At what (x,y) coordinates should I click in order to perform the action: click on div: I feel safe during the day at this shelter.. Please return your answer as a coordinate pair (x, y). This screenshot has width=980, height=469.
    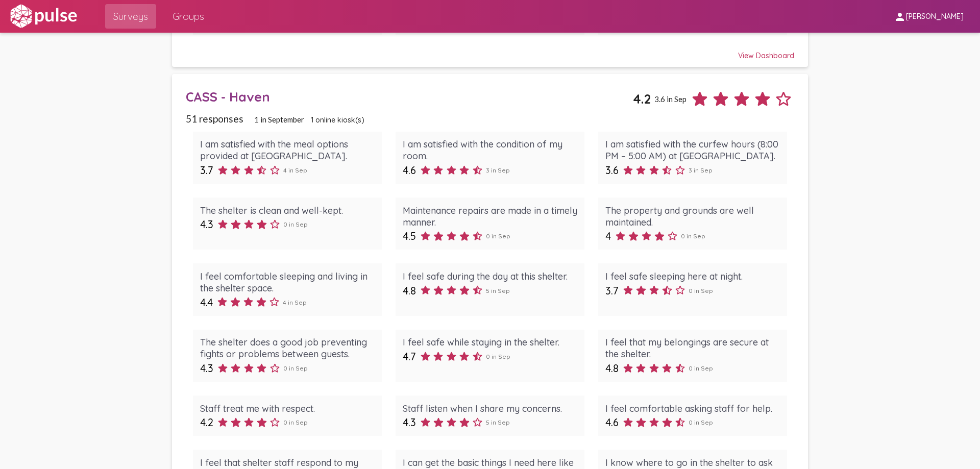
    Looking at the image, I should click on (490, 276).